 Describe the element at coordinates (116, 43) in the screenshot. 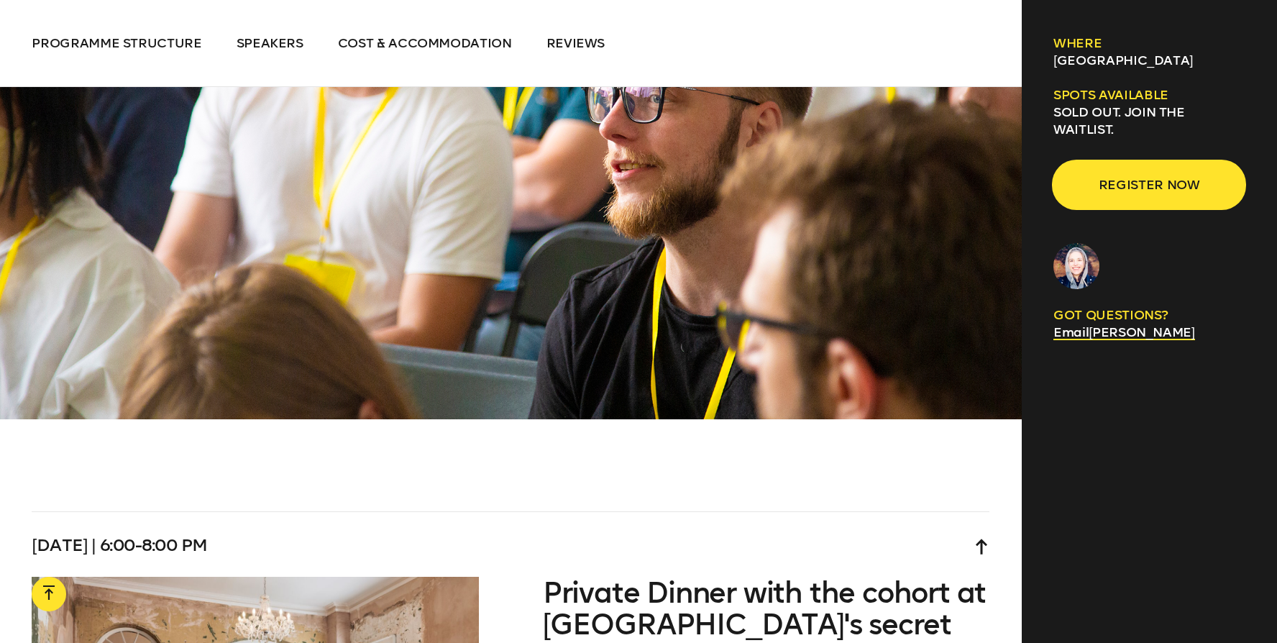

I see `span: Programme structure` at that location.